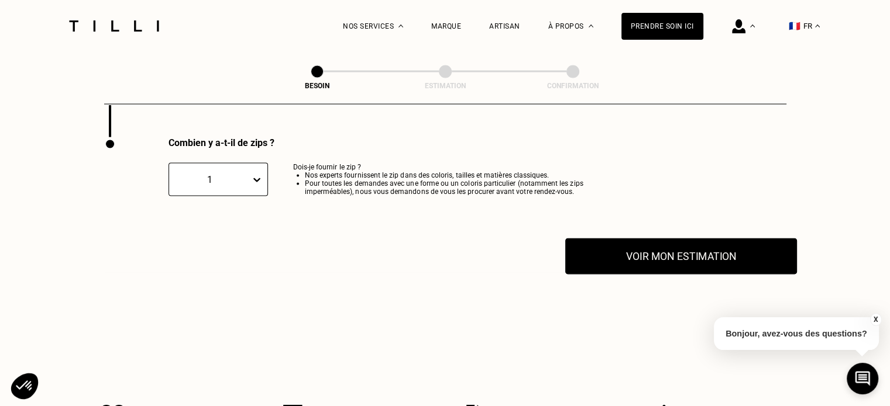 This screenshot has width=890, height=406. I want to click on button: Voir mon estimation, so click(681, 257).